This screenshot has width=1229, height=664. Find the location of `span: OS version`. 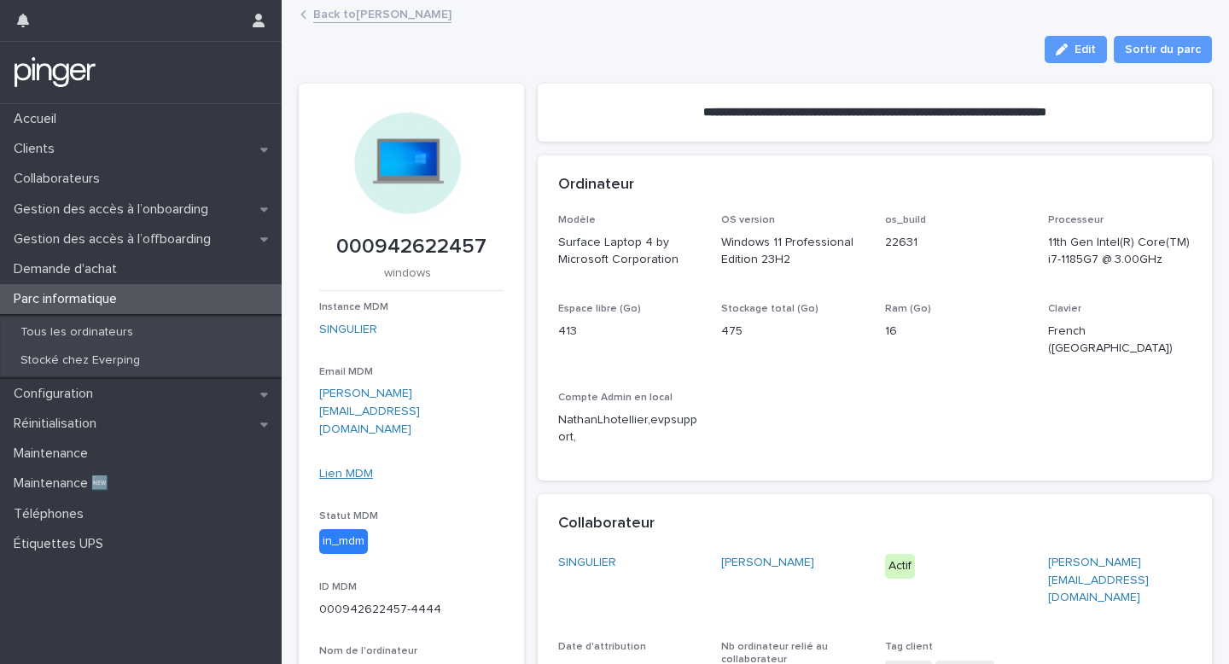

span: OS version is located at coordinates (748, 220).